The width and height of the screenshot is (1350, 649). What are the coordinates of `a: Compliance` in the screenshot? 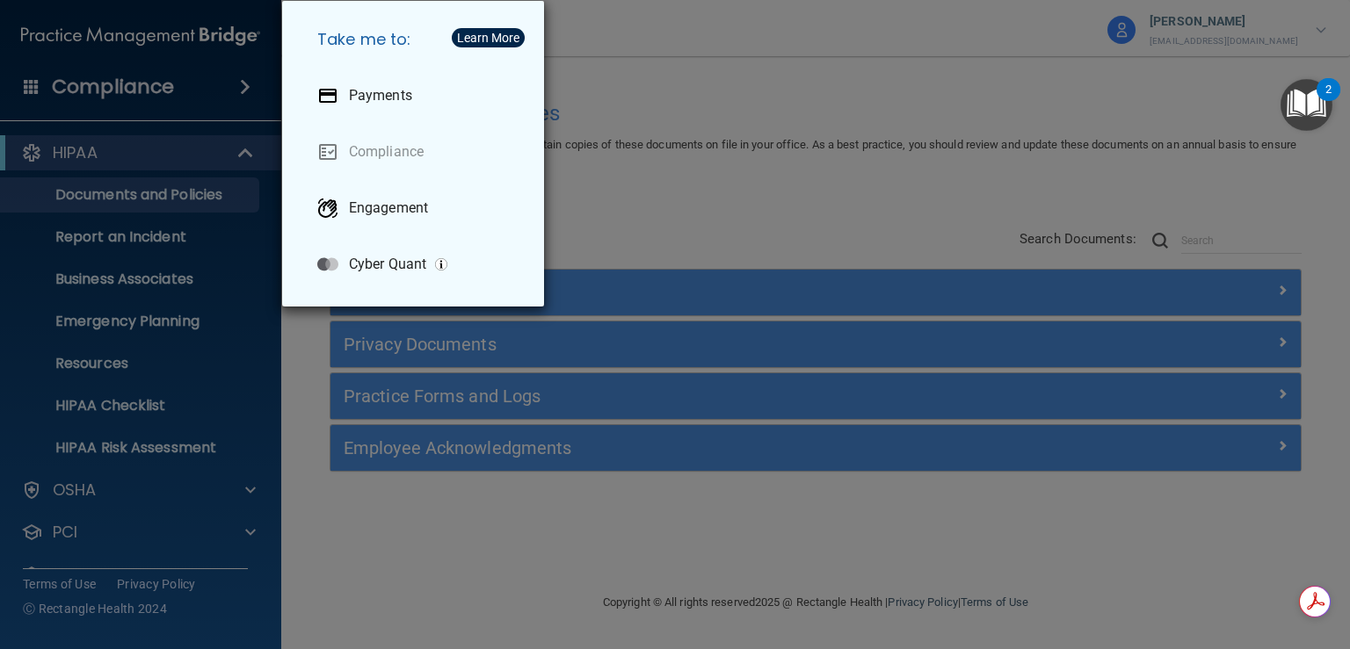 It's located at (416, 152).